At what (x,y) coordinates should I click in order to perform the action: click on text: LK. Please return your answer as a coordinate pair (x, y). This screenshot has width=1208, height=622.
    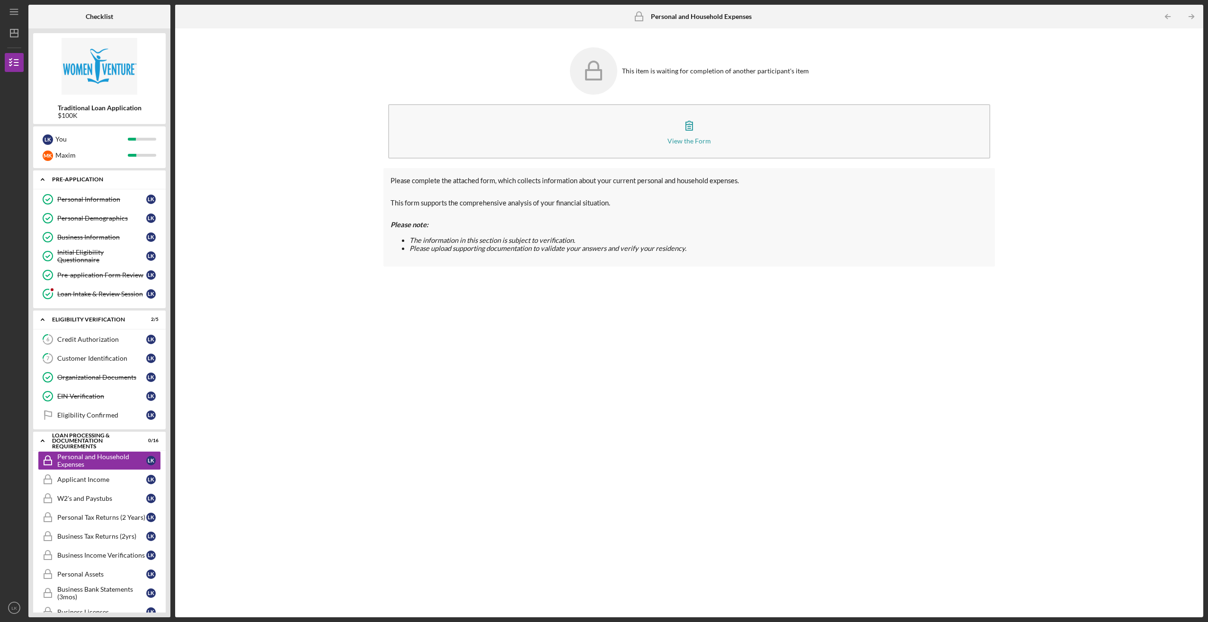
    Looking at the image, I should click on (14, 608).